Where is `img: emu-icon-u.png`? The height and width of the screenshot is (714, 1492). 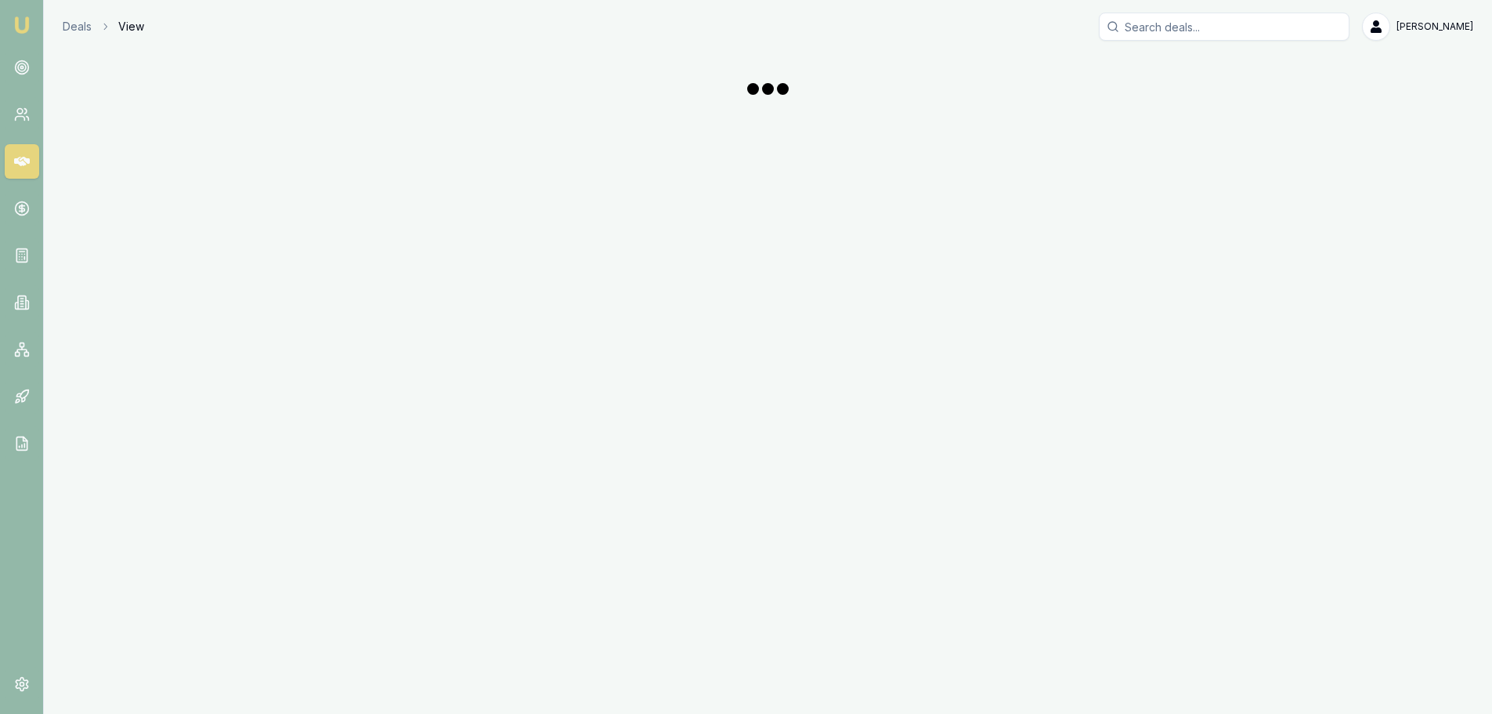
img: emu-icon-u.png is located at coordinates (22, 25).